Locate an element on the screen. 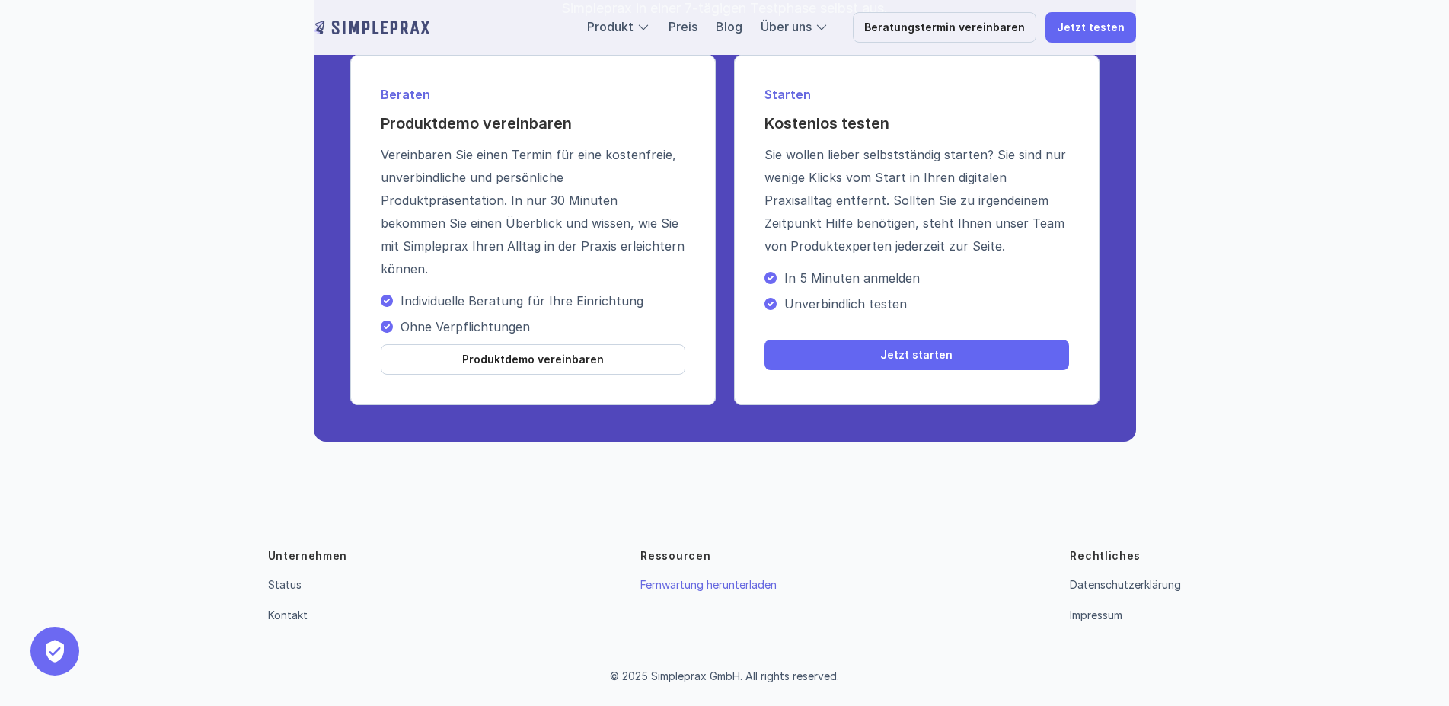 This screenshot has height=706, width=1449. a: Jetzt testen is located at coordinates (1091, 27).